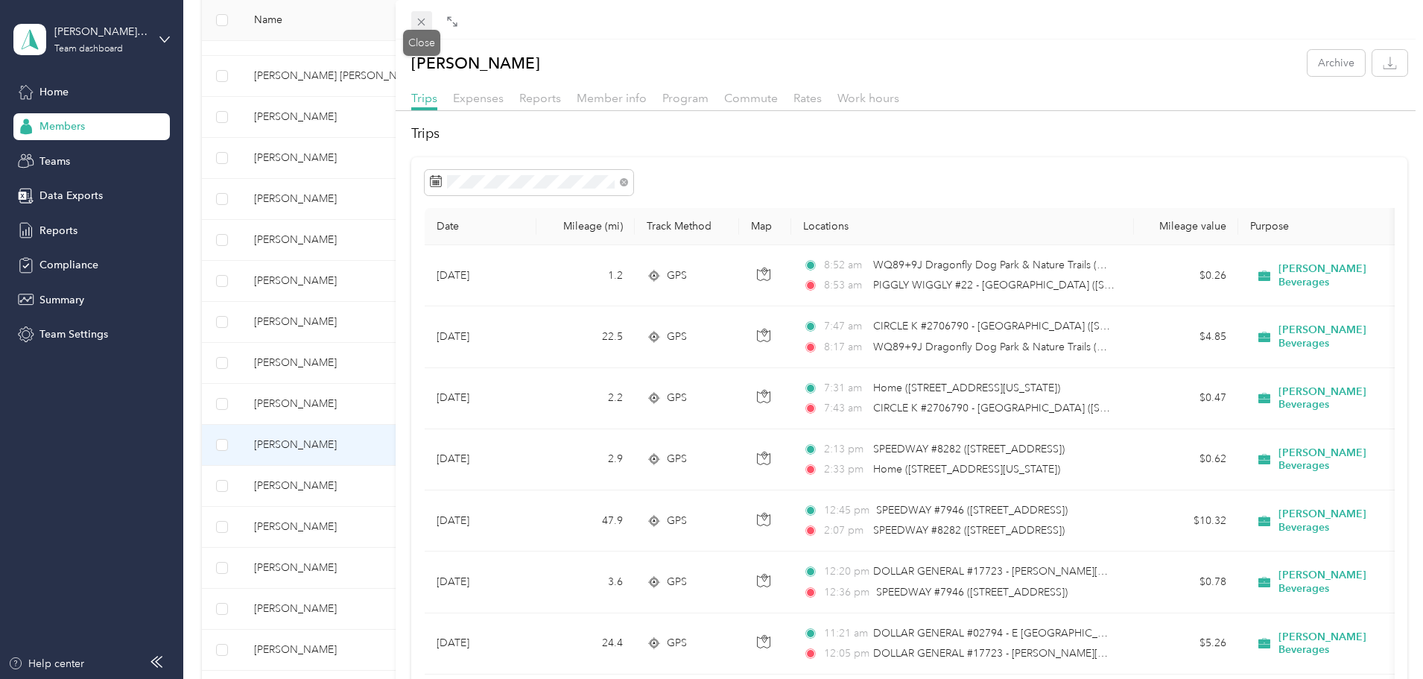 The width and height of the screenshot is (1423, 679). I want to click on th: Mileage value, so click(1186, 226).